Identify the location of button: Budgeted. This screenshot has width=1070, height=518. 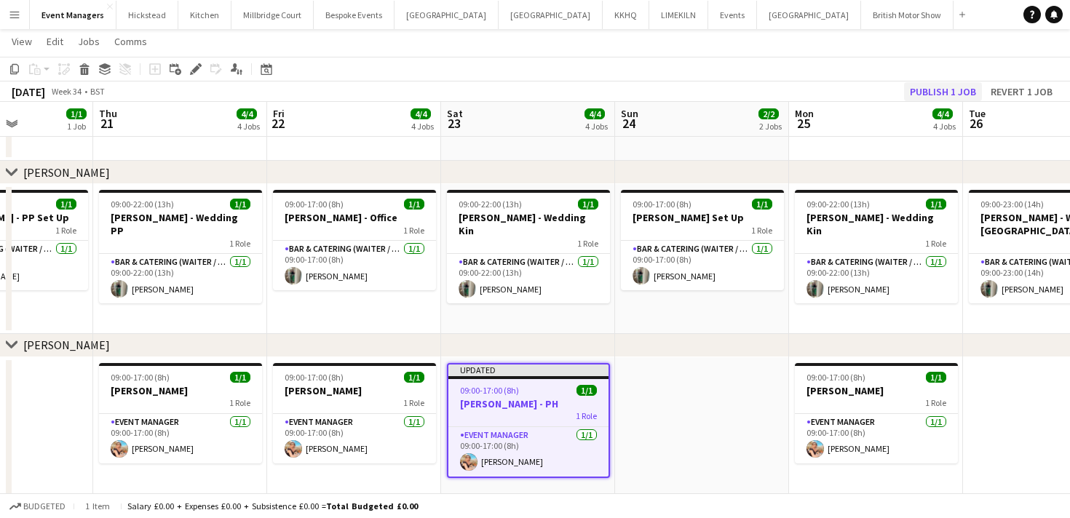
(37, 507).